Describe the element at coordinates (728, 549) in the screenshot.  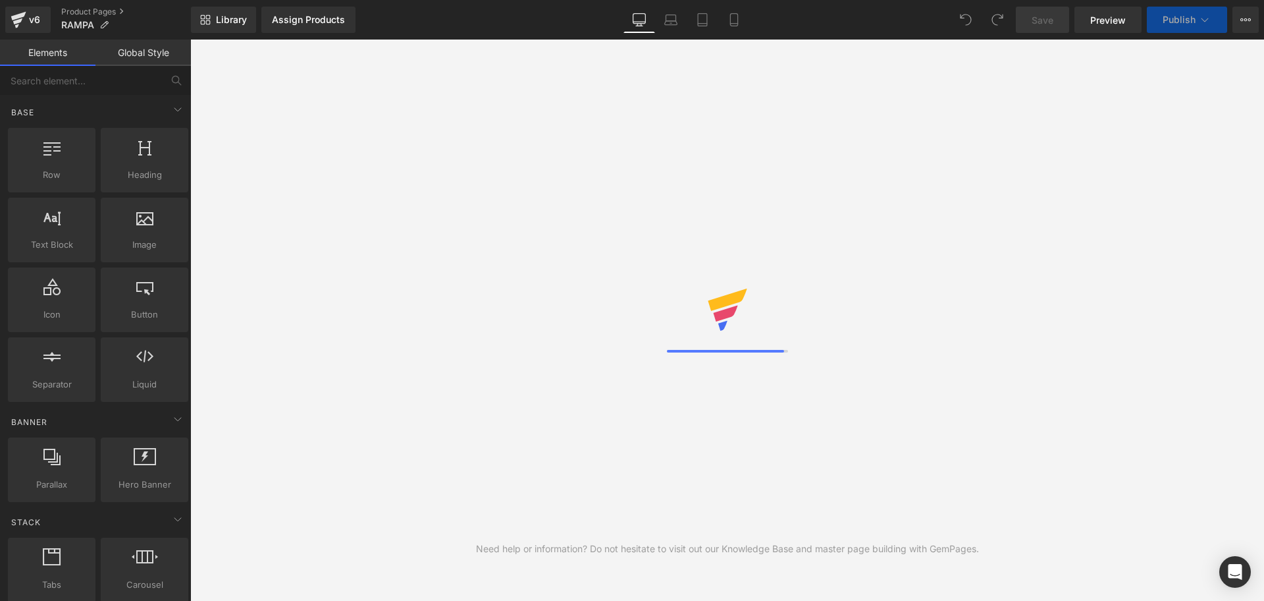
I see `div: Need help or information? Do not hesitate to visit out our Knowledge Base and master page buildin...` at that location.